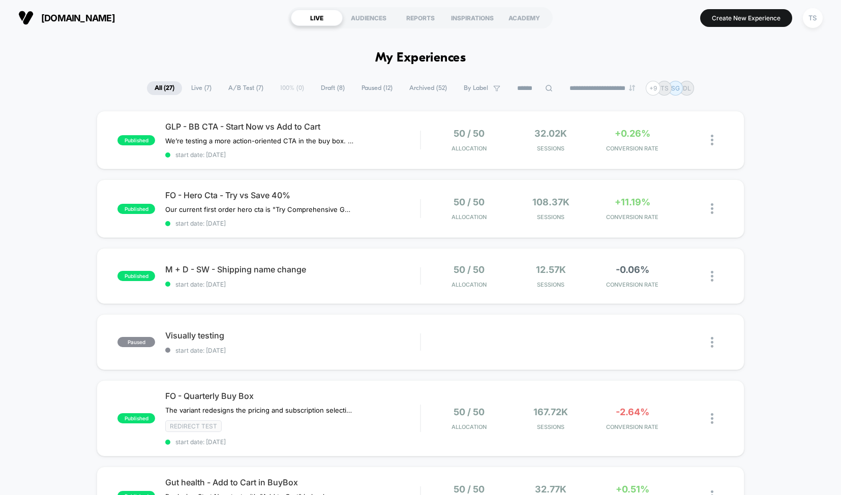 Image resolution: width=841 pixels, height=495 pixels. What do you see at coordinates (653, 88) in the screenshot?
I see `div: + 9` at bounding box center [653, 88].